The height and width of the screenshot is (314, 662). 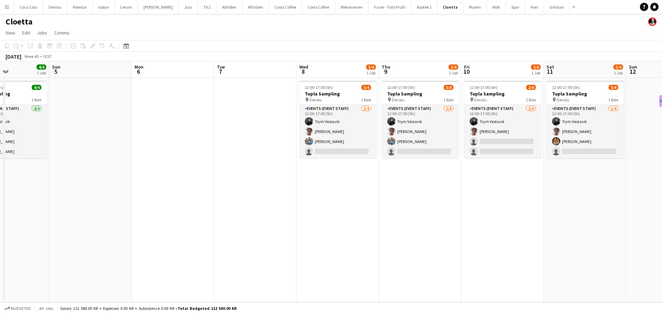 I want to click on button: Wolt, so click(x=496, y=7).